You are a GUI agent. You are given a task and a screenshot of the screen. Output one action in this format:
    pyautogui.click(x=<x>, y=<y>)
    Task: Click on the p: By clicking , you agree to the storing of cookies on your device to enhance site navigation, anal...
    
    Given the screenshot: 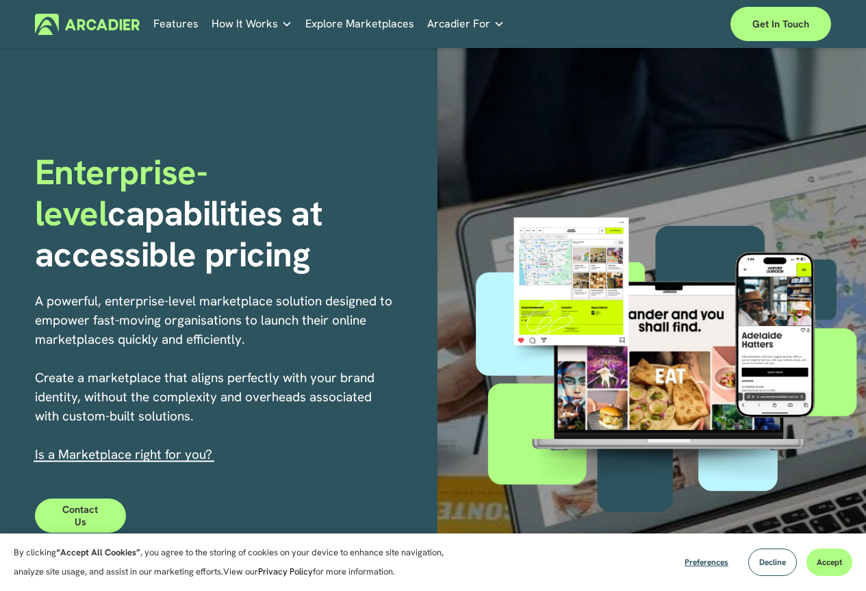 What is the action you would take?
    pyautogui.click(x=236, y=562)
    